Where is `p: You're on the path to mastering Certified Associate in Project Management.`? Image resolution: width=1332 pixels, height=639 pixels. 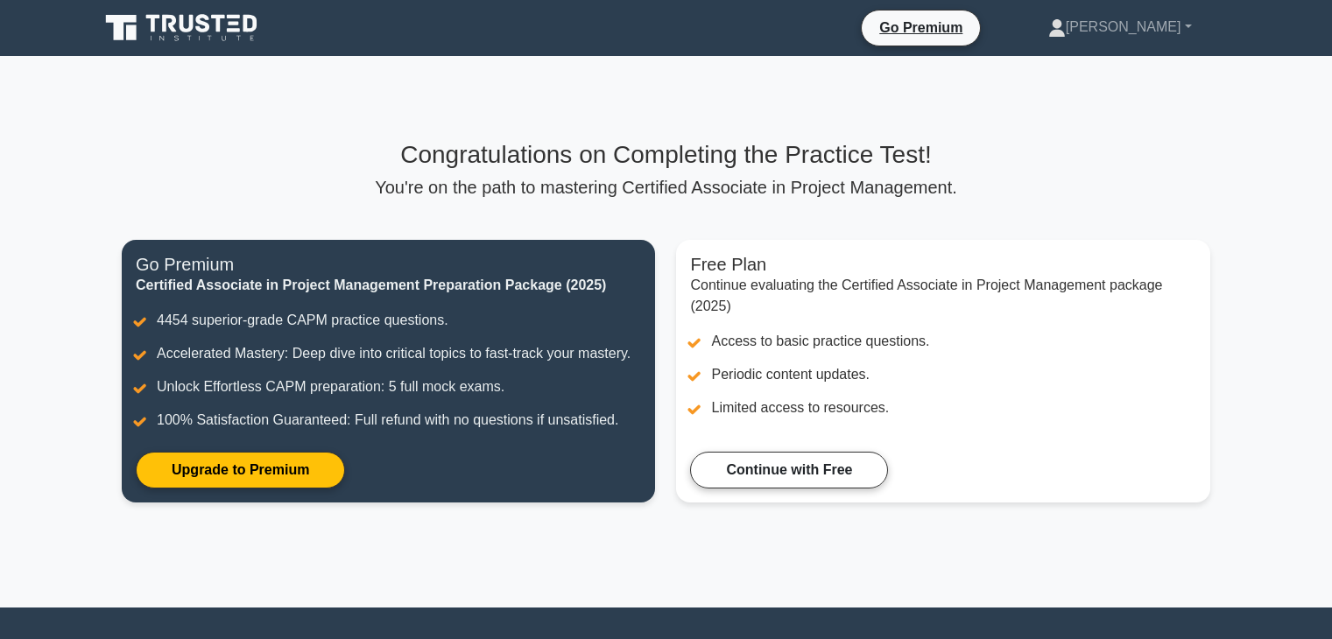
p: You're on the path to mastering Certified Associate in Project Management. is located at coordinates (665, 187).